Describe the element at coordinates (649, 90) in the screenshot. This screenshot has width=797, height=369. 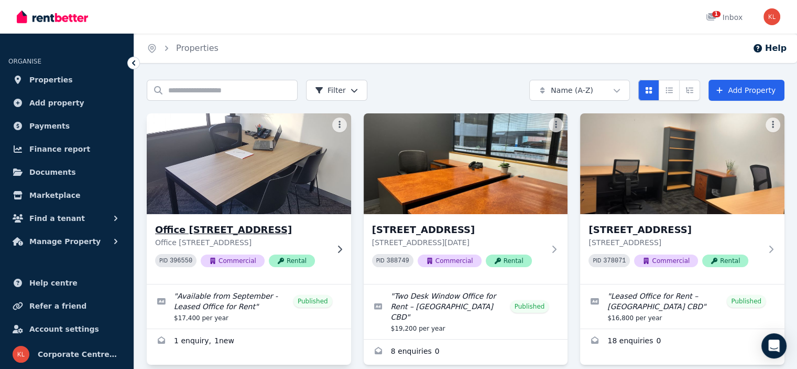
I see `button: Card view` at that location.